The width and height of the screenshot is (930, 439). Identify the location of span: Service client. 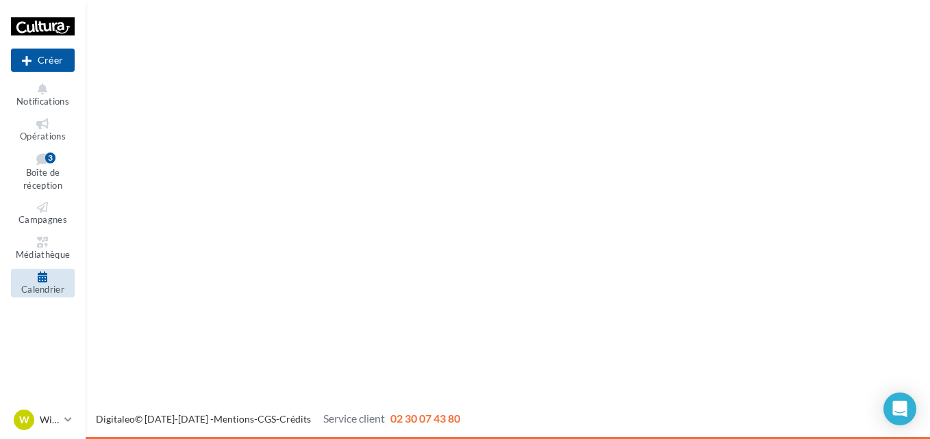
(354, 418).